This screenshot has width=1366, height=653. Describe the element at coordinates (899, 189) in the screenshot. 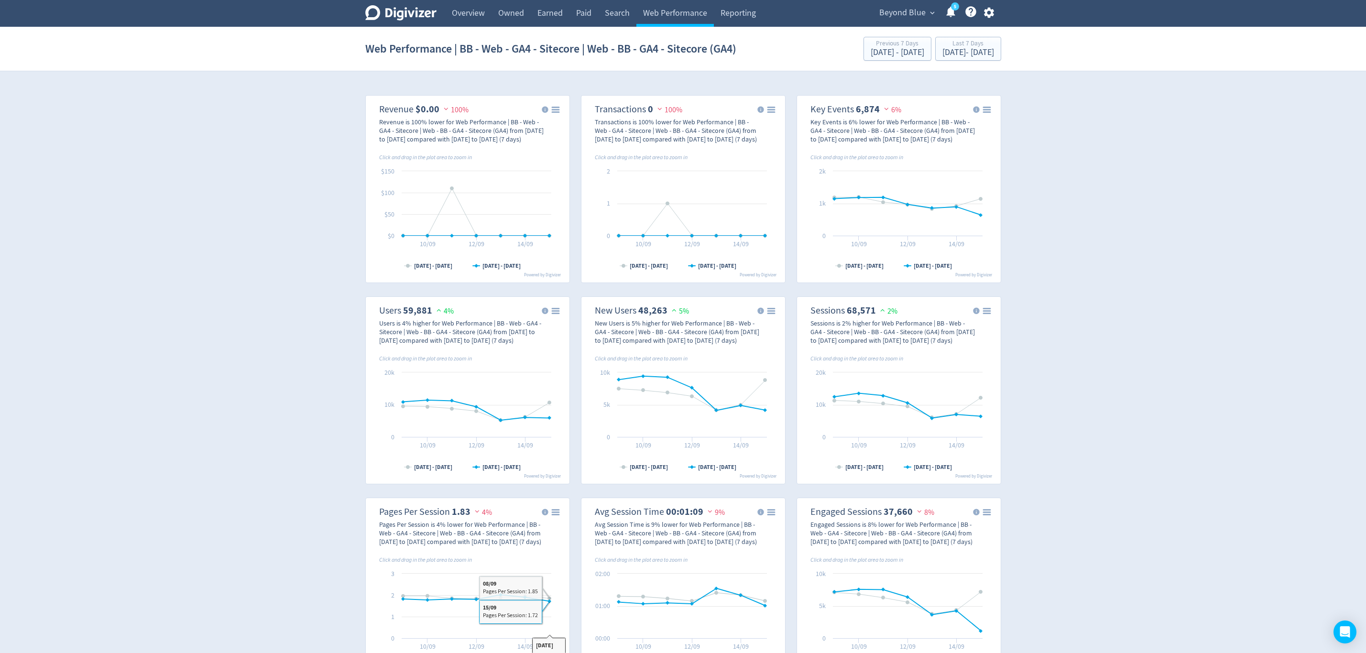

I see `svg: Key Events 6,874 6%` at that location.